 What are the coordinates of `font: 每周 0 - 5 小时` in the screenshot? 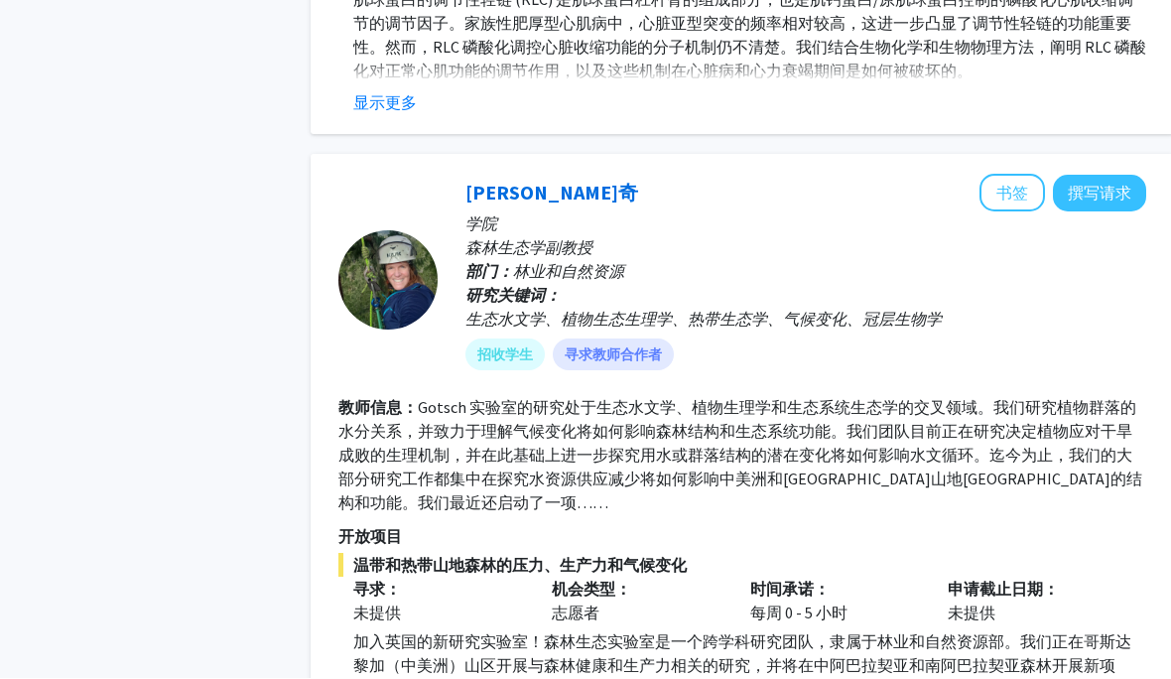 It's located at (799, 613).